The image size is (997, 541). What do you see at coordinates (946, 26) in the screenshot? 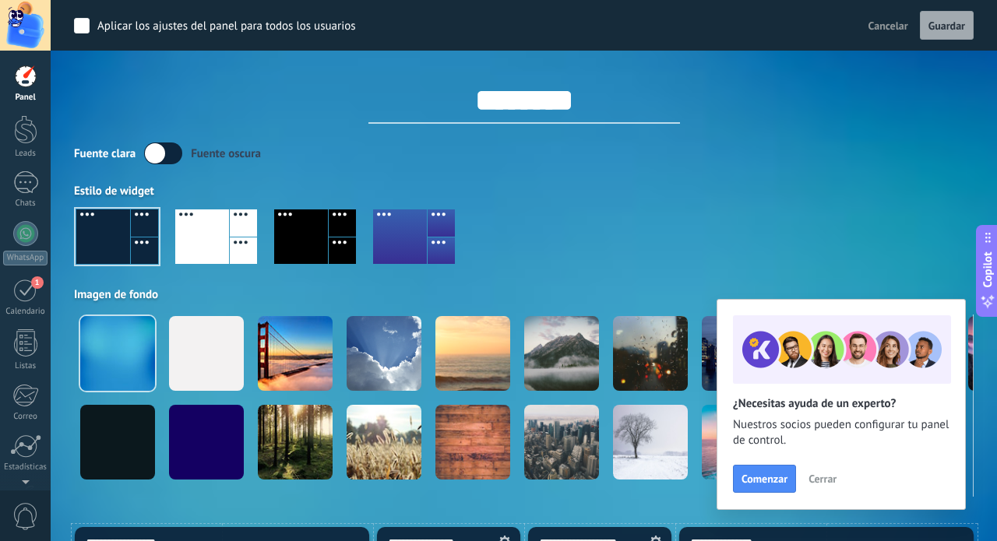
I see `button: Guardar` at bounding box center [946, 26].